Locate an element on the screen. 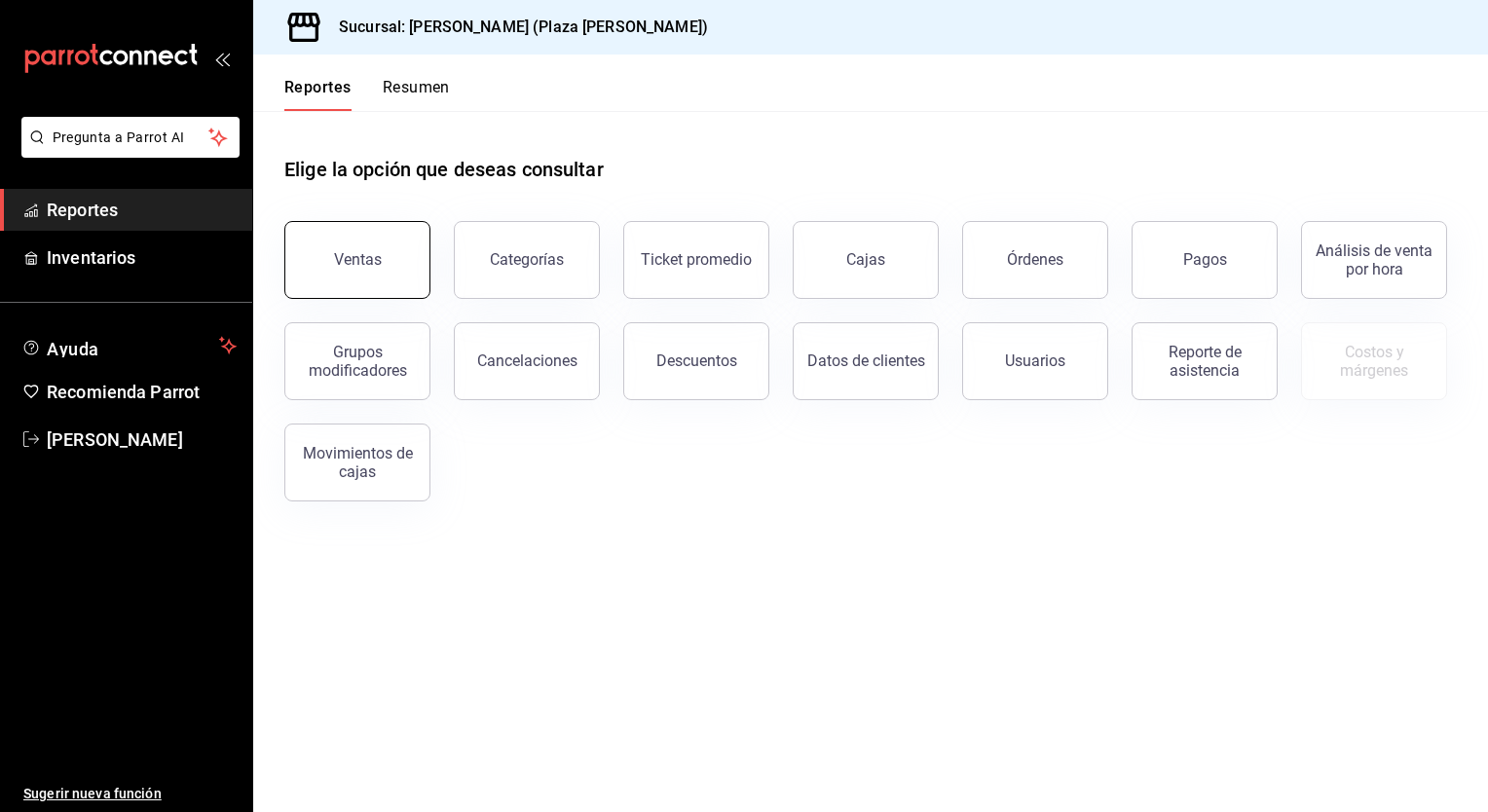 The image size is (1488, 812). div: Costos y márgenes is located at coordinates (1374, 361).